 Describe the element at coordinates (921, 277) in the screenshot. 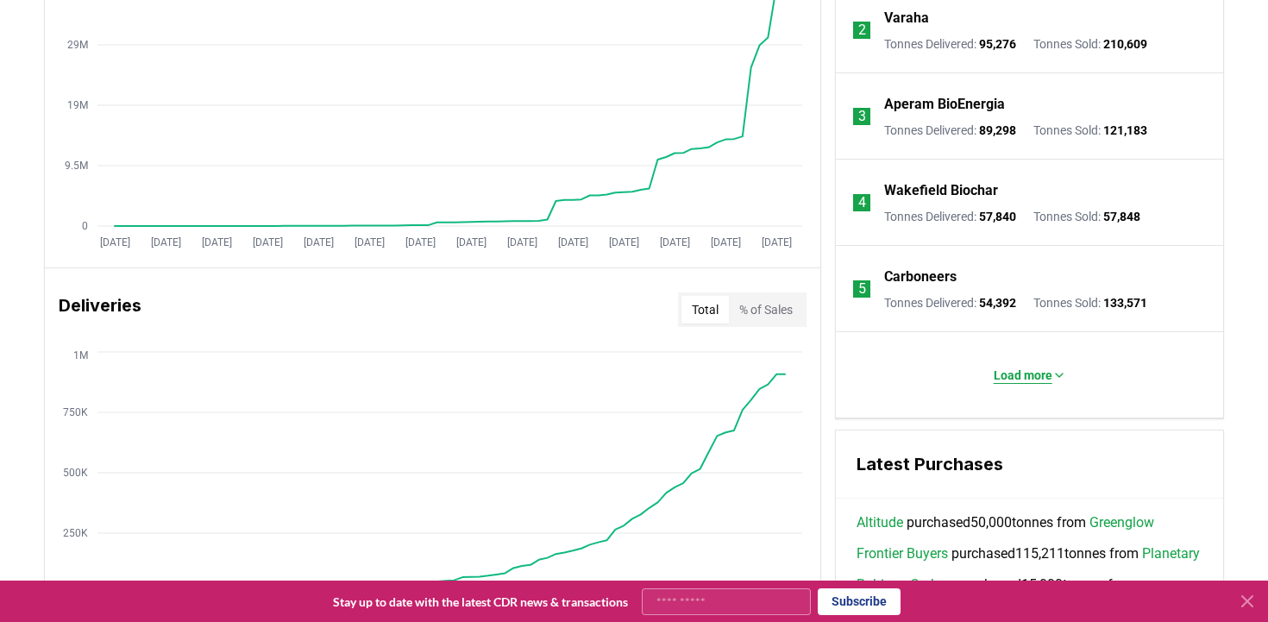

I see `a: Carboneers` at that location.